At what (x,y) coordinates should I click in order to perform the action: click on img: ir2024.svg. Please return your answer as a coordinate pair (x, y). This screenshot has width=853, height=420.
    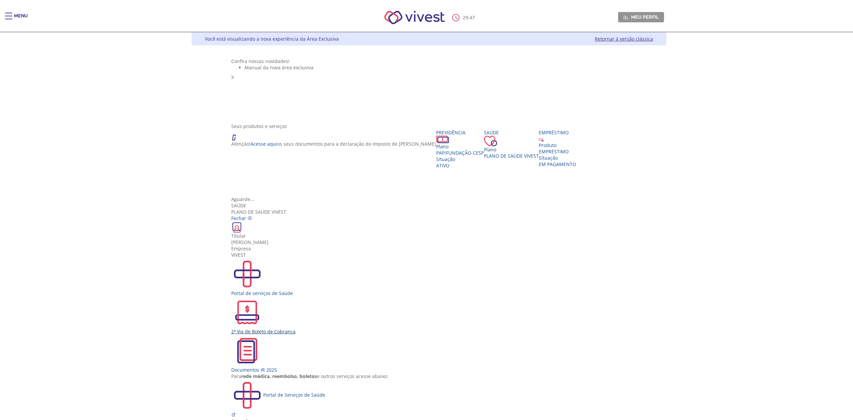
    Looking at the image, I should click on (247, 351).